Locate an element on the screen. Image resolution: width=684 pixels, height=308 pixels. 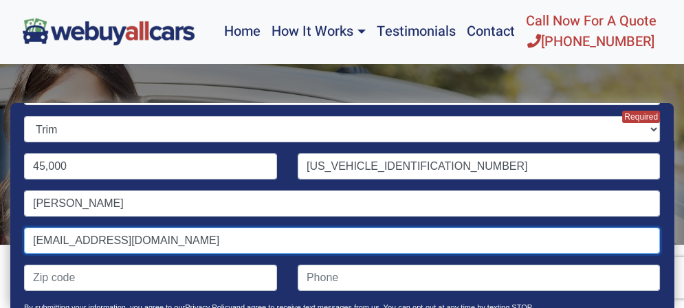
input: Phone is located at coordinates (478, 278).